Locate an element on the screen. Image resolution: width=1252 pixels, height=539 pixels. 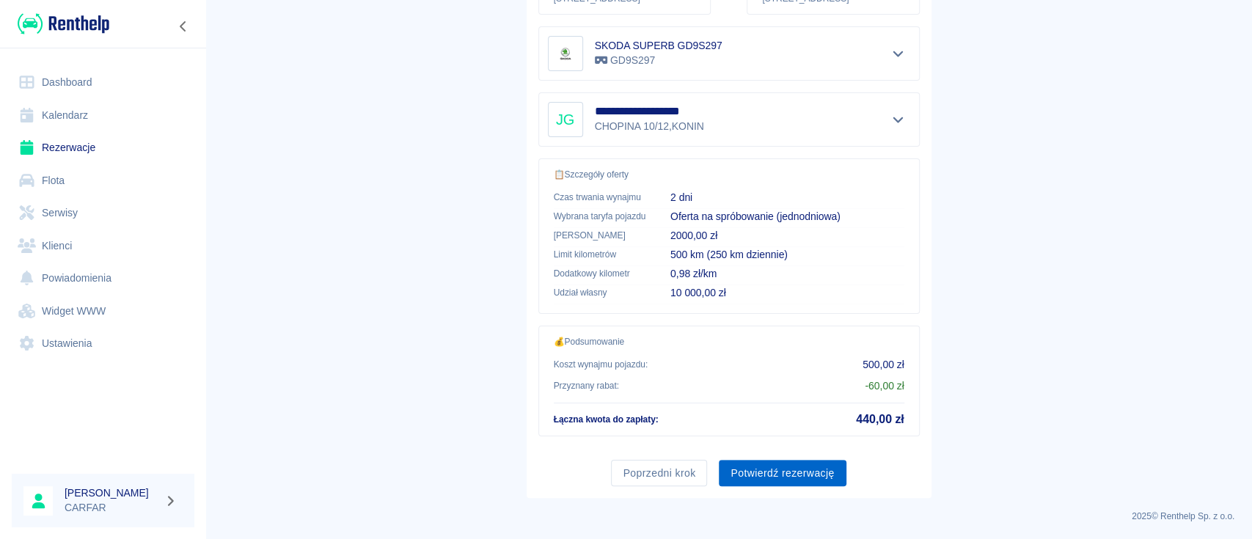
p: 500,00 zł is located at coordinates (883, 365).